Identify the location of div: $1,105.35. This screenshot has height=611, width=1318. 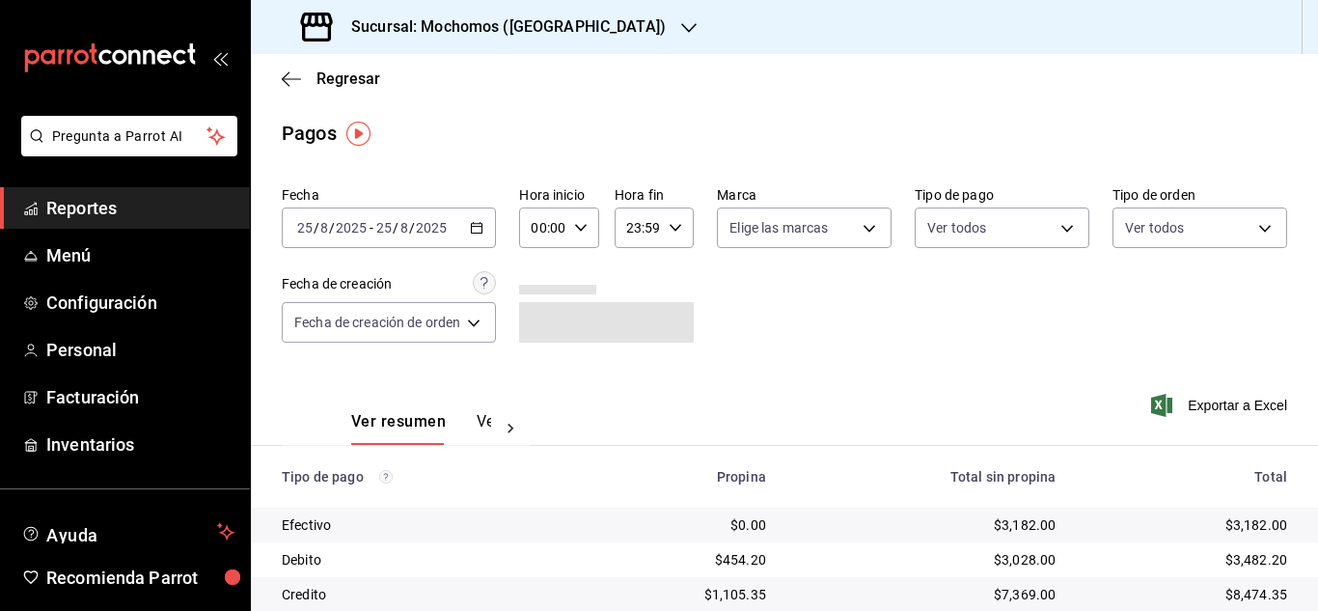
(682, 594).